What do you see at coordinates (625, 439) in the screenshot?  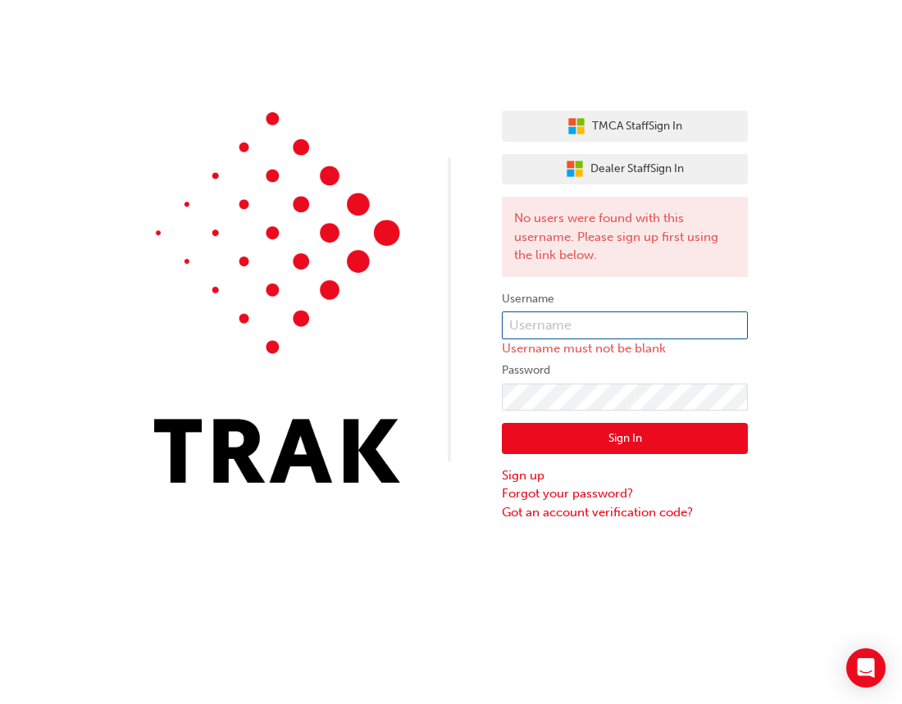 I see `button: Sign In` at bounding box center [625, 439].